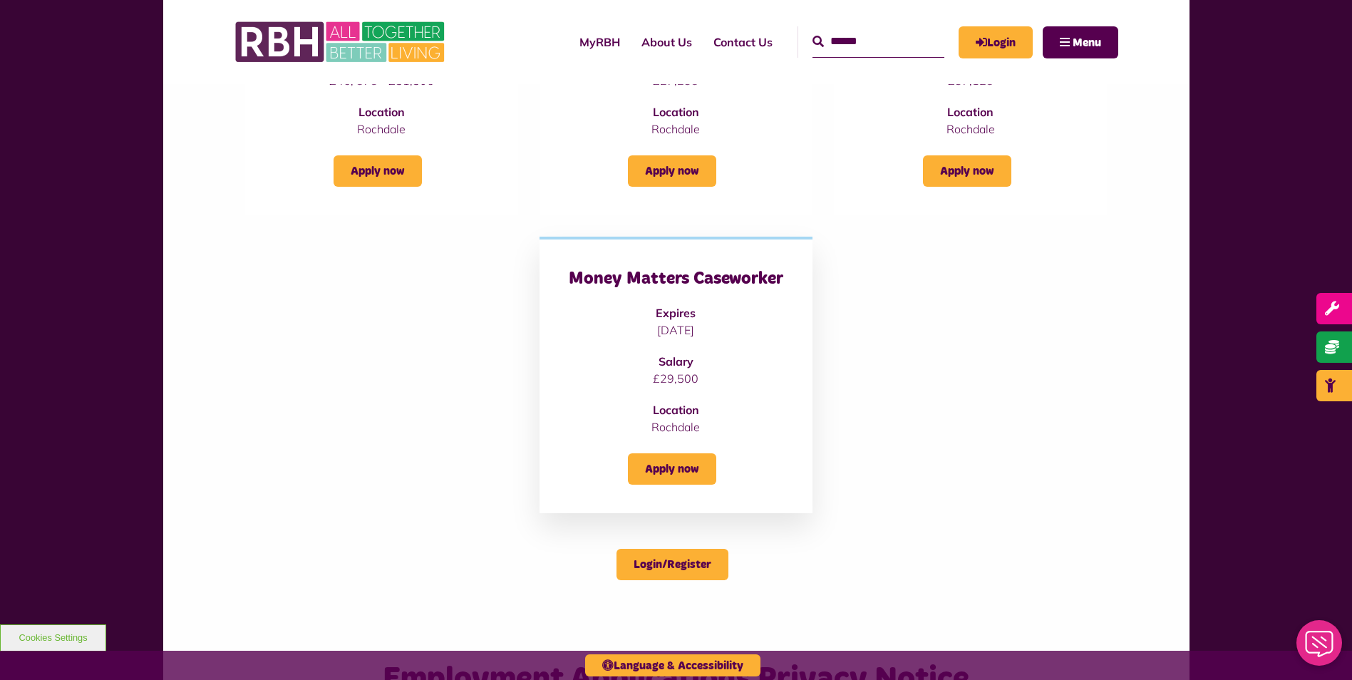 The height and width of the screenshot is (680, 1352). What do you see at coordinates (666, 42) in the screenshot?
I see `a: About Us` at bounding box center [666, 42].